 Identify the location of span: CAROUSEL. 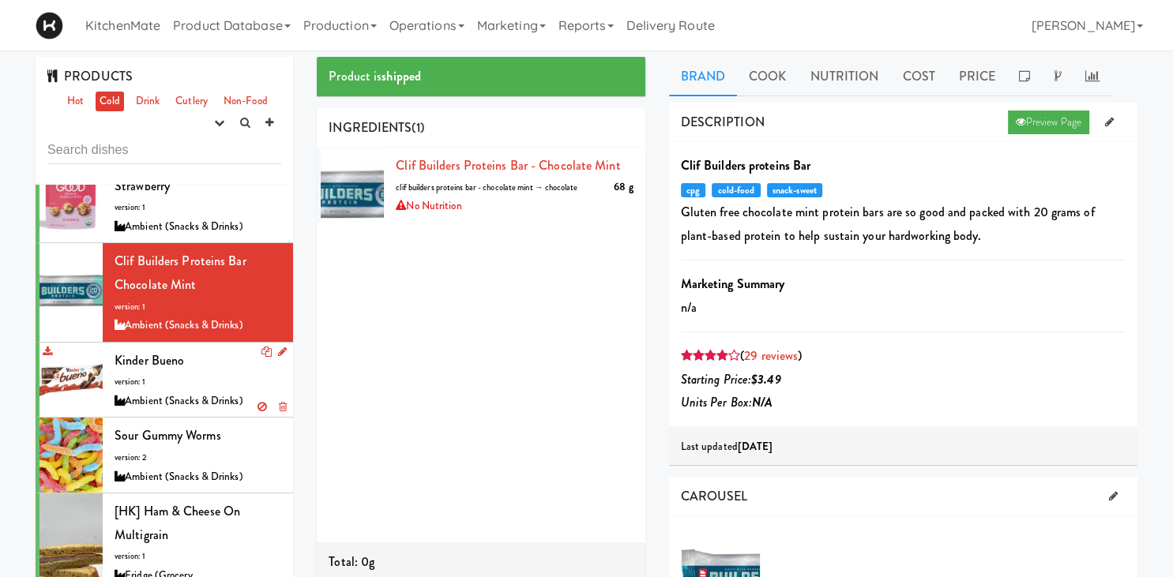
(714, 496).